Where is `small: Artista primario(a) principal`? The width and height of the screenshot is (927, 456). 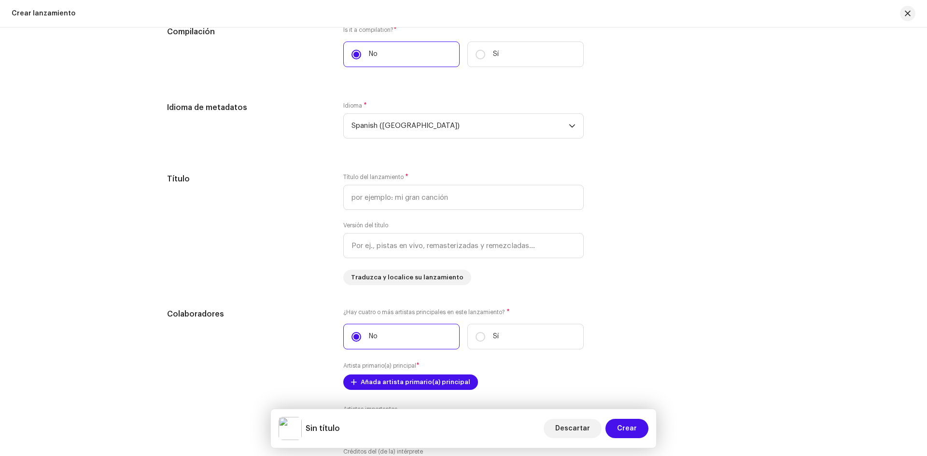
small: Artista primario(a) principal is located at coordinates (380, 366).